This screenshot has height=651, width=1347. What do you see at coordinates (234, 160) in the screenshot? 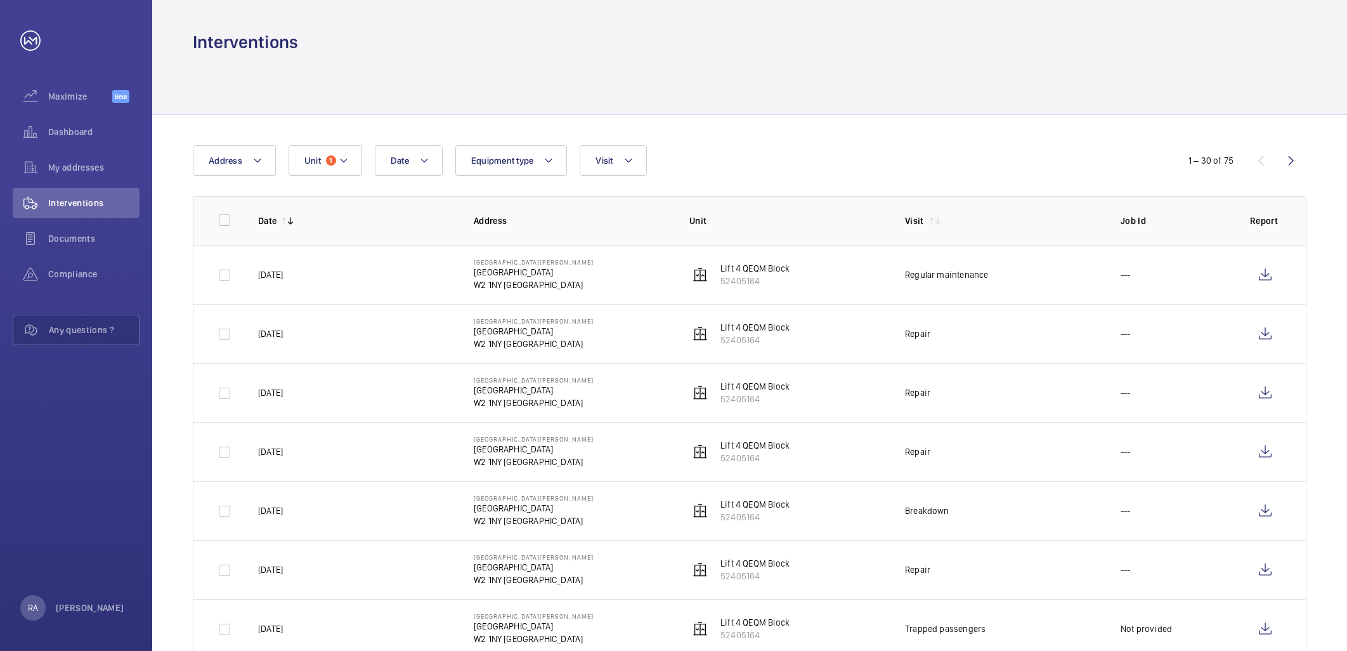
I see `button: Address` at bounding box center [234, 160].